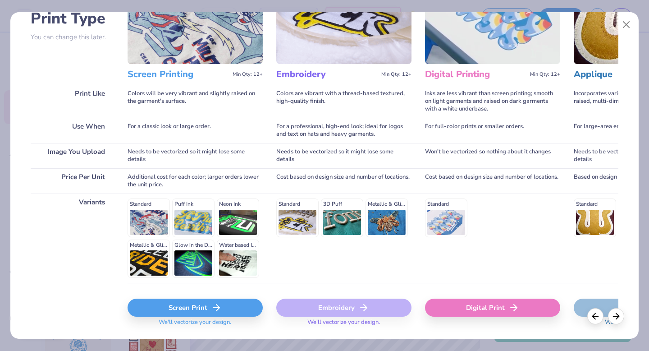  I want to click on div: Additional cost for each color; larger orders lower the unit price., so click(195, 181).